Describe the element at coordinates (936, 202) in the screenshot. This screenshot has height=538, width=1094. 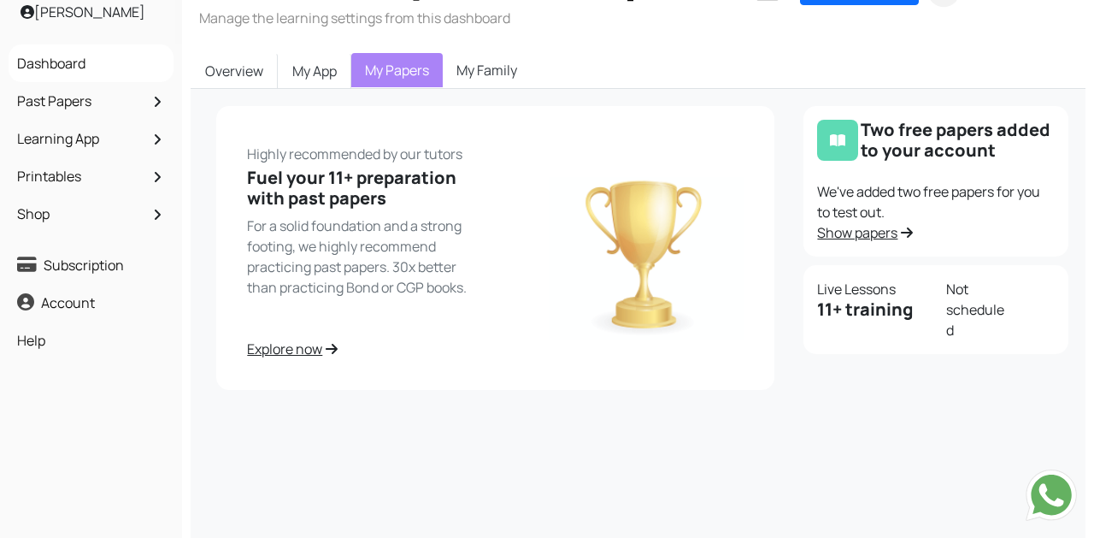
I see `div: We've added two free papers for you to test out.` at that location.